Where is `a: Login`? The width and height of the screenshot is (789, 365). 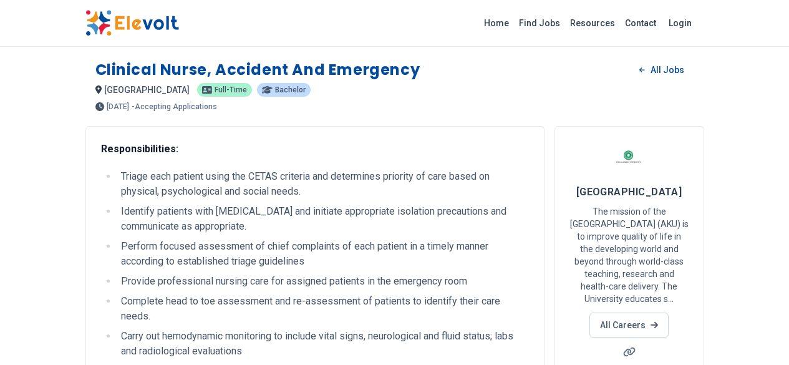
a: Login is located at coordinates (680, 23).